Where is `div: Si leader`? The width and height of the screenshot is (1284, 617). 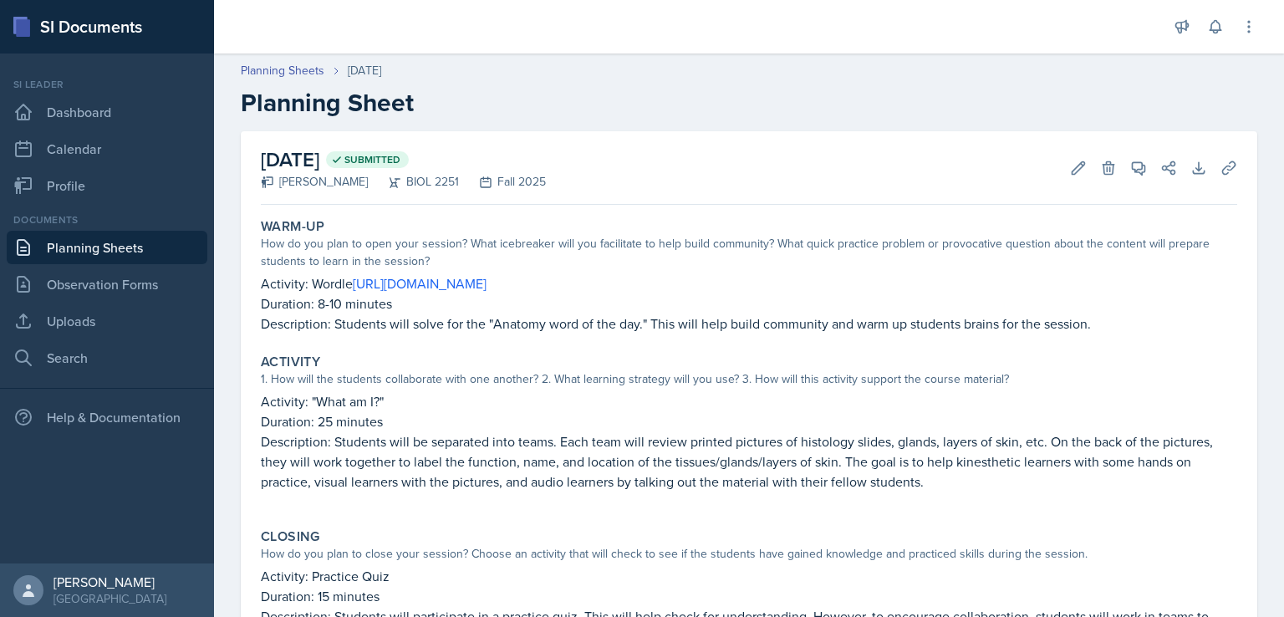 div: Si leader is located at coordinates (107, 84).